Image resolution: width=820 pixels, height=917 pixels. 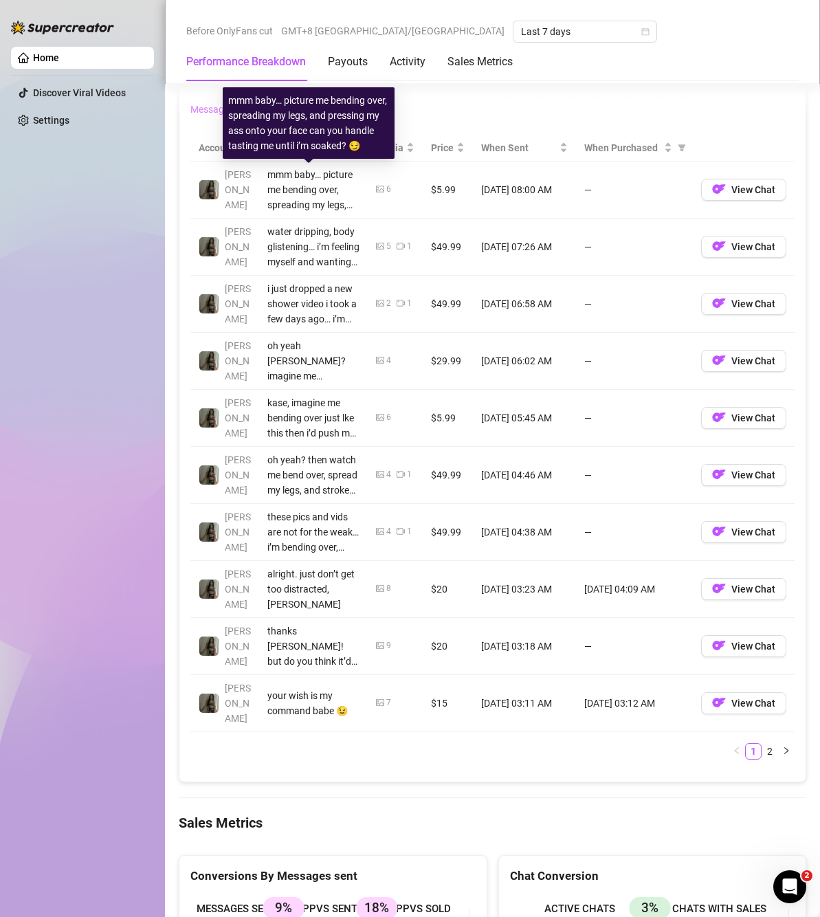 I want to click on div: Payouts, so click(x=348, y=62).